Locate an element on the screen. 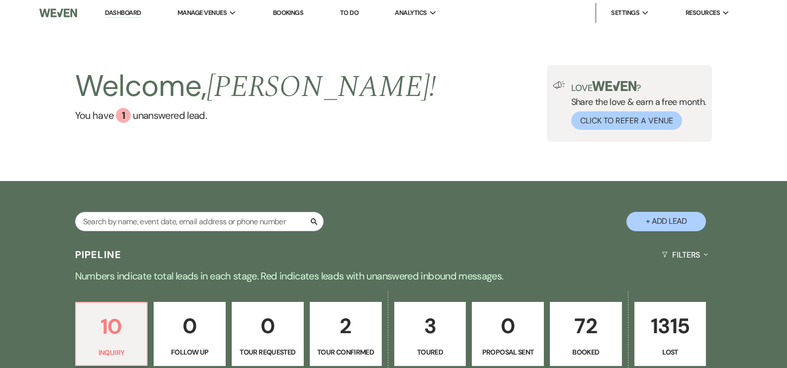 The width and height of the screenshot is (787, 368). p: 10 is located at coordinates (111, 326).